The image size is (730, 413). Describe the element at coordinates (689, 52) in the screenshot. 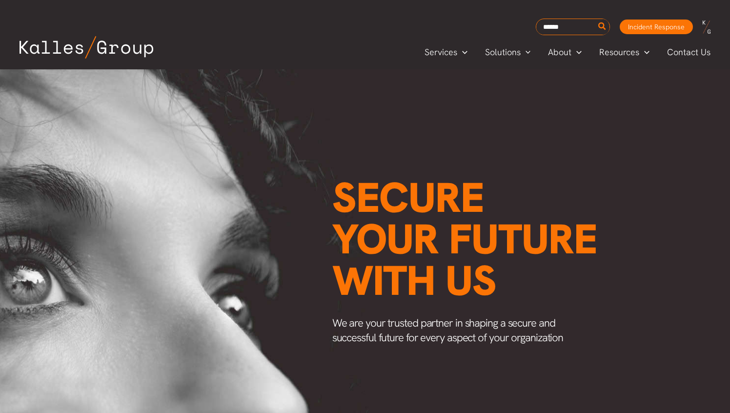

I see `a: Contact Us` at that location.